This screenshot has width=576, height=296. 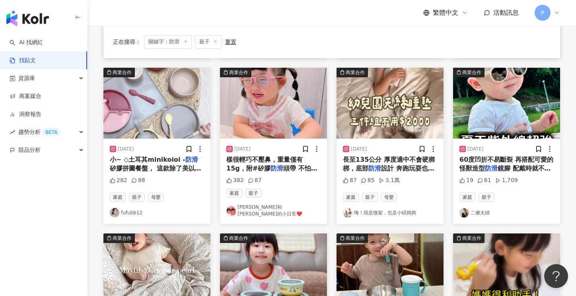 I want to click on span: 繁體中文, so click(x=446, y=13).